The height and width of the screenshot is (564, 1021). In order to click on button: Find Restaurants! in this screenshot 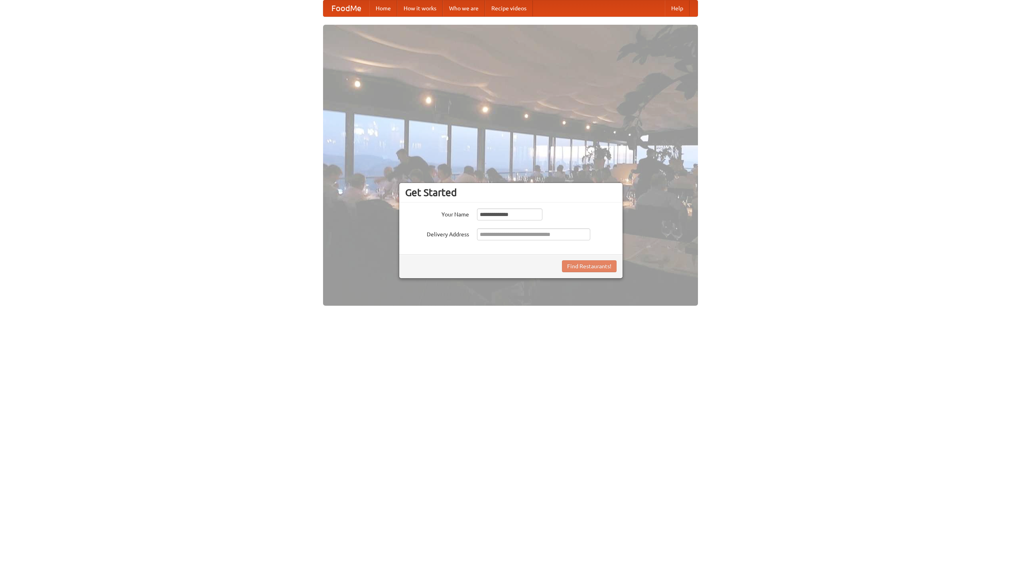, I will do `click(589, 266)`.